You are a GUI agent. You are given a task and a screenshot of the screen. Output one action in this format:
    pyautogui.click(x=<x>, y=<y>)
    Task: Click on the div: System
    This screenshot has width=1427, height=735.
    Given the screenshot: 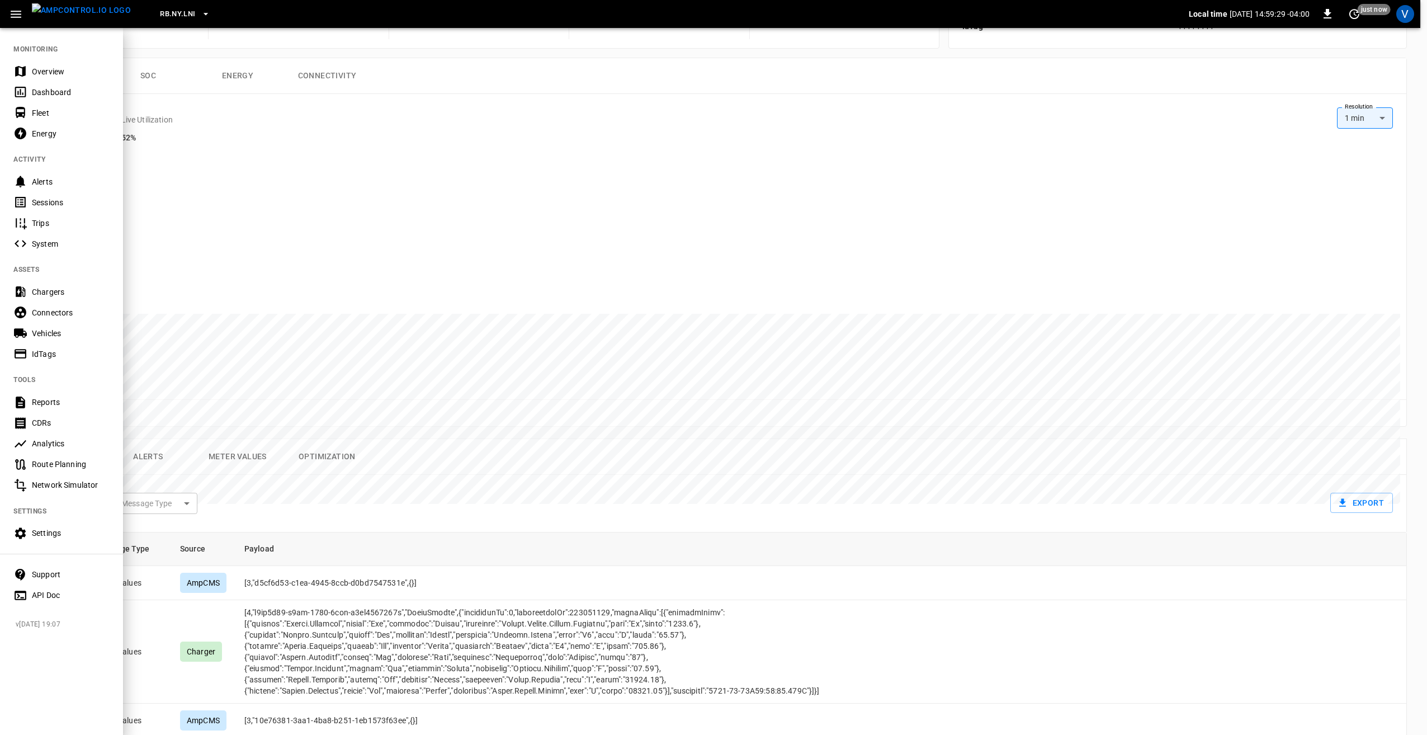 What is the action you would take?
    pyautogui.click(x=70, y=244)
    